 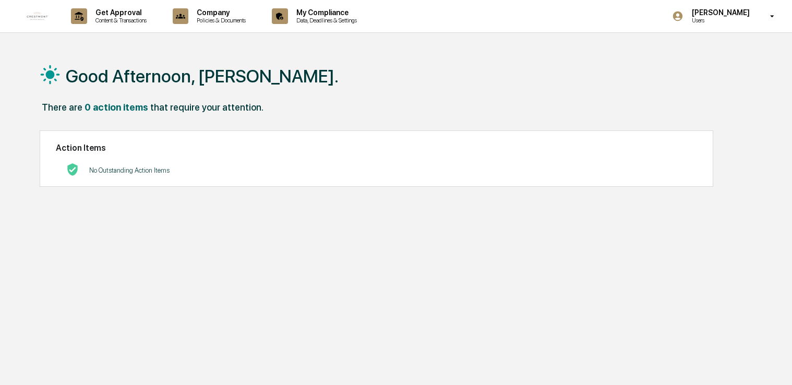 What do you see at coordinates (62, 107) in the screenshot?
I see `div: There are` at bounding box center [62, 107].